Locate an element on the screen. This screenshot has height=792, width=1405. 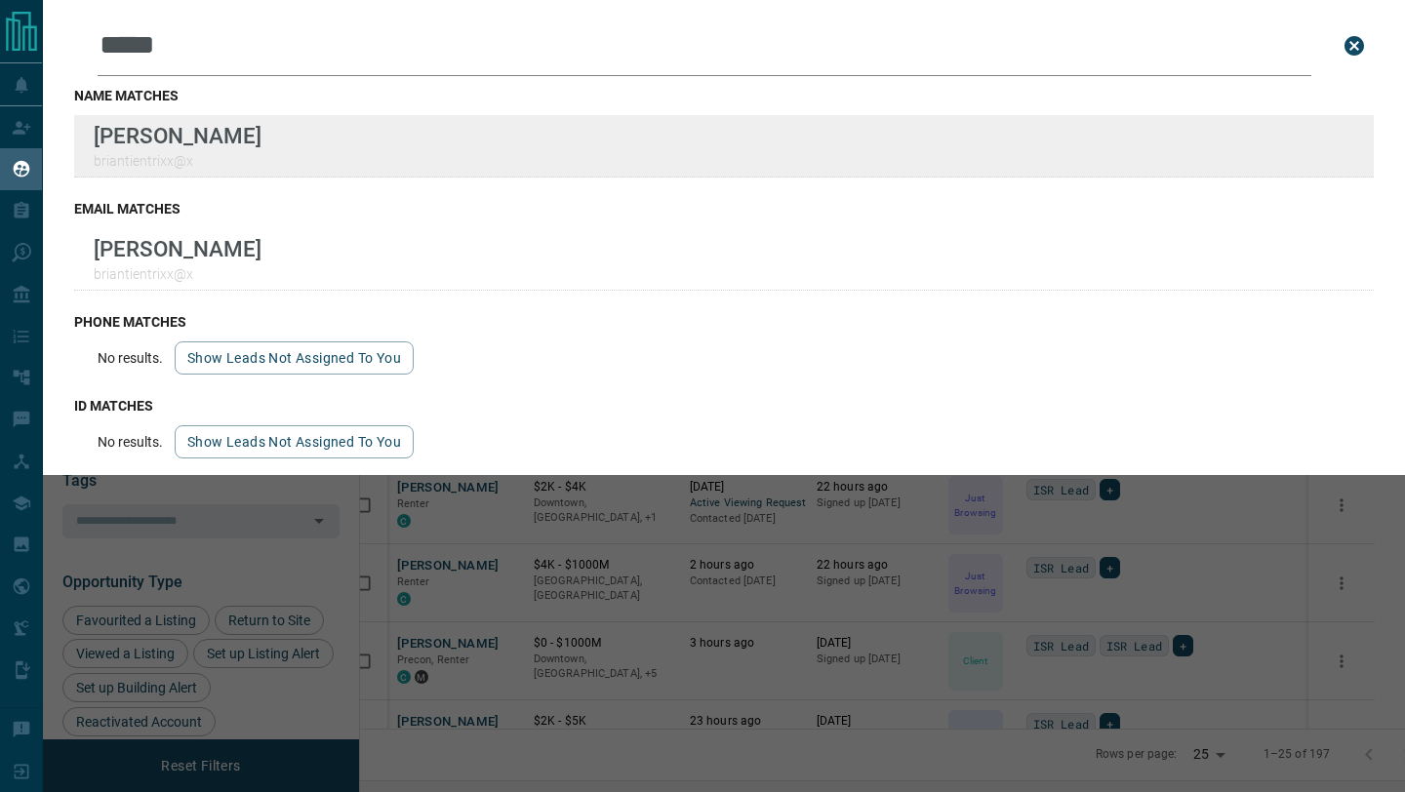
h3: email matches is located at coordinates (724, 209).